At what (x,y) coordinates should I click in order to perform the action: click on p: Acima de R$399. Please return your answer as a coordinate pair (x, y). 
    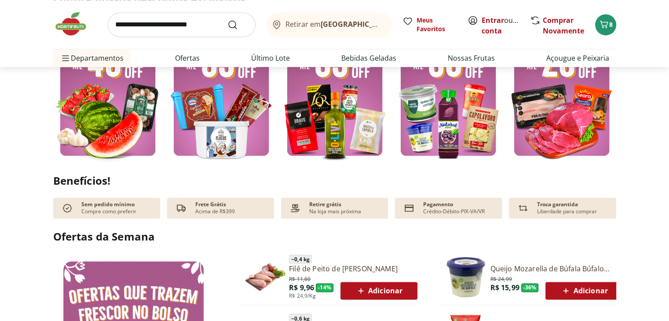
    Looking at the image, I should click on (215, 212).